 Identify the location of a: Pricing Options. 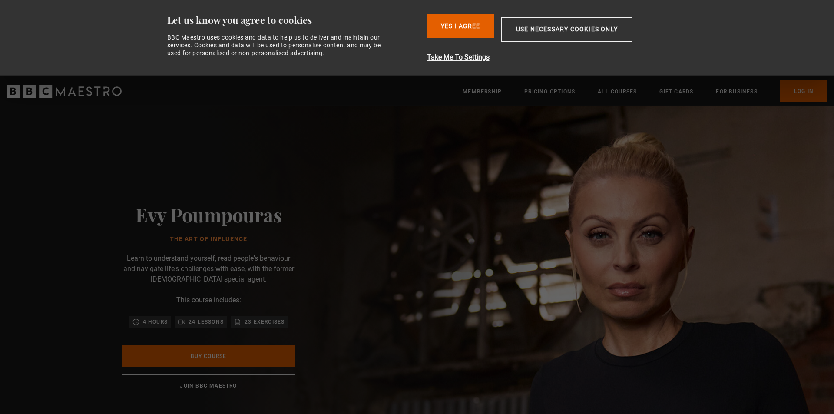
(550, 92).